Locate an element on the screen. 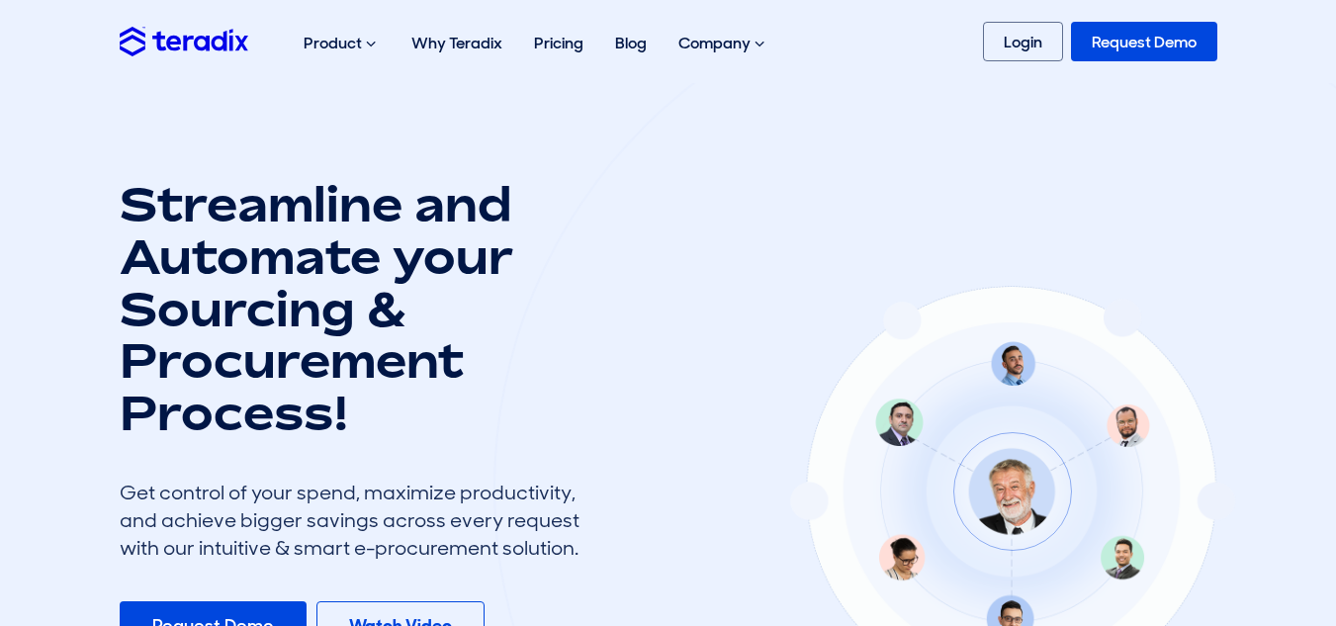 The height and width of the screenshot is (626, 1336). div: Company is located at coordinates (723, 44).